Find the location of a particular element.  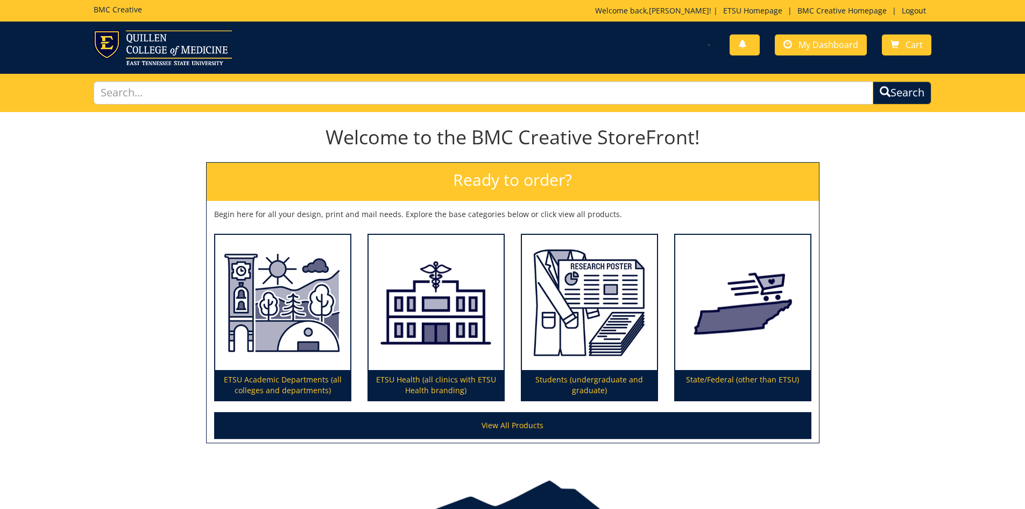

h1: Welcome to the BMC Creative StoreFront! is located at coordinates (513, 137).